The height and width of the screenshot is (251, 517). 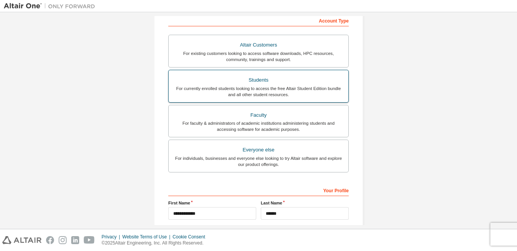 I want to click on div: Website Terms of Use, so click(x=147, y=236).